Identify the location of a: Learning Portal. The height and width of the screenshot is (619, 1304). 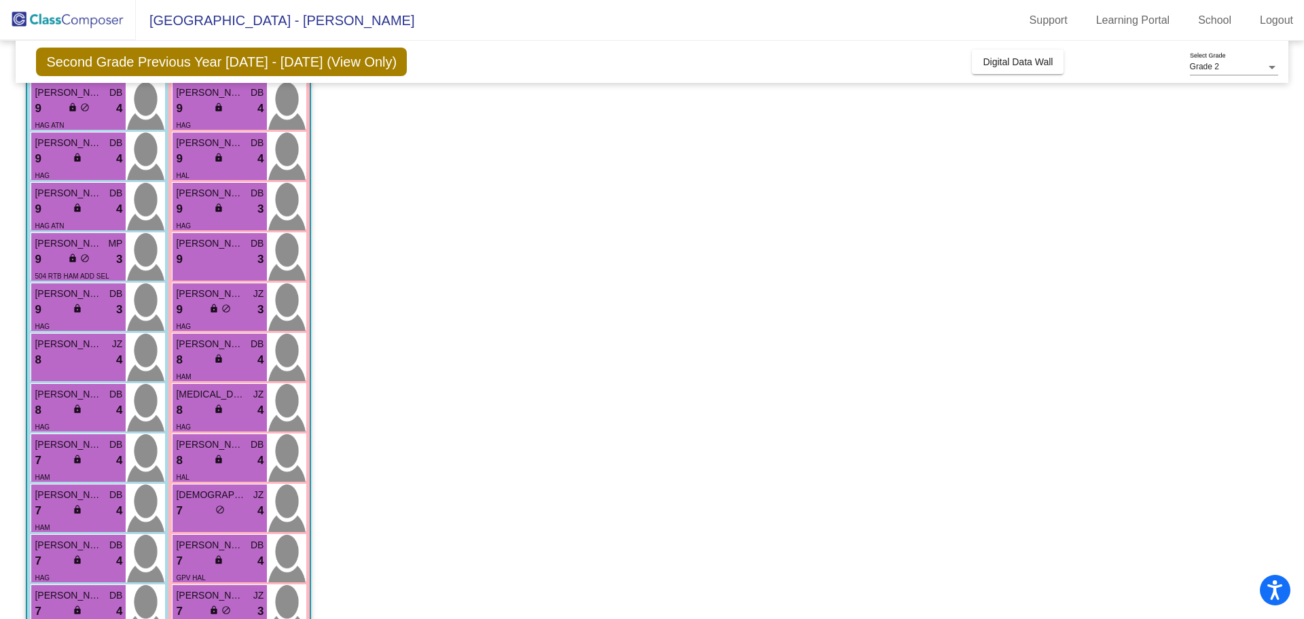
(1133, 20).